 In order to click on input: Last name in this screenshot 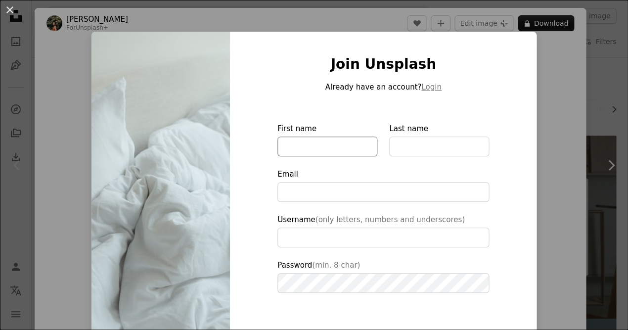, I will do `click(439, 146)`.